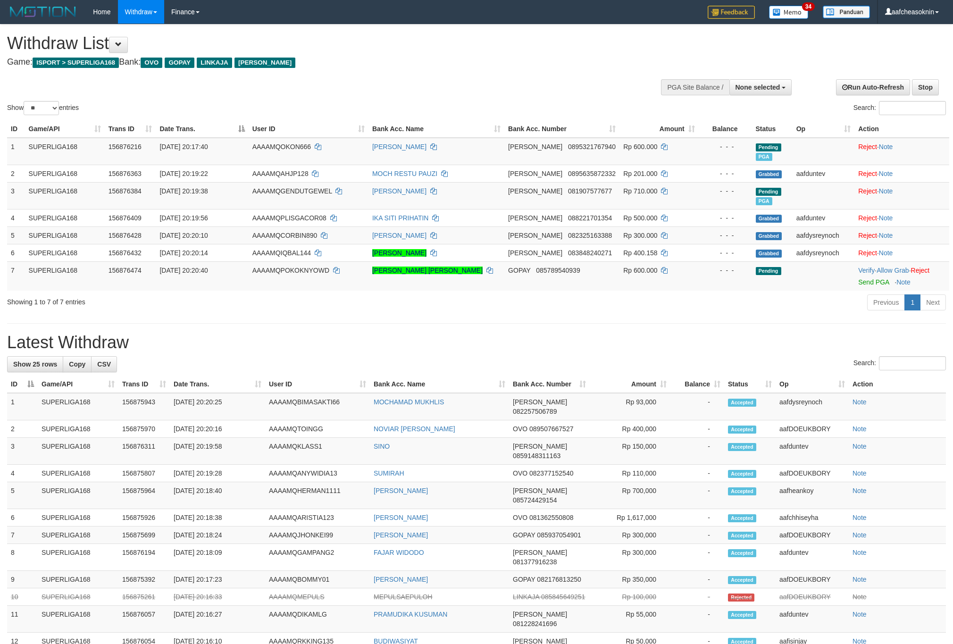 The width and height of the screenshot is (953, 644). Describe the element at coordinates (16, 195) in the screenshot. I see `td: 3` at that location.